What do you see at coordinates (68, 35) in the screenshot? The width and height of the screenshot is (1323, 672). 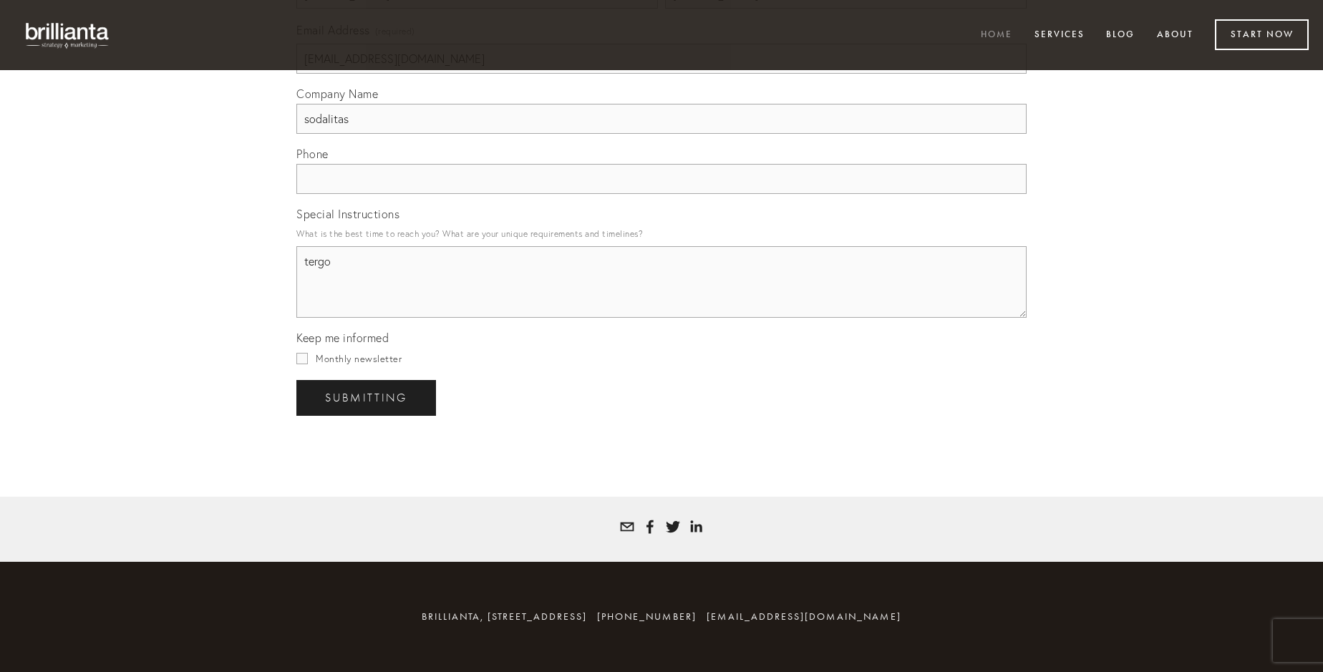 I see `img: brillianta - research, strategy, marketing` at bounding box center [68, 35].